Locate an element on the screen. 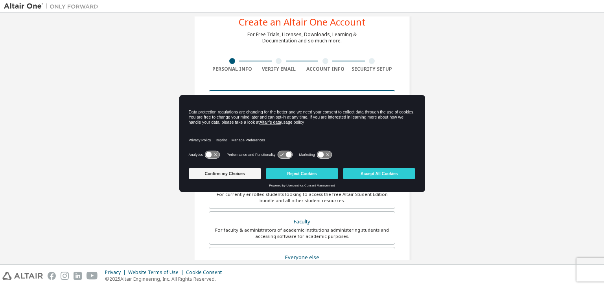 This screenshot has width=604, height=287. div: Privacy is located at coordinates (116, 273).